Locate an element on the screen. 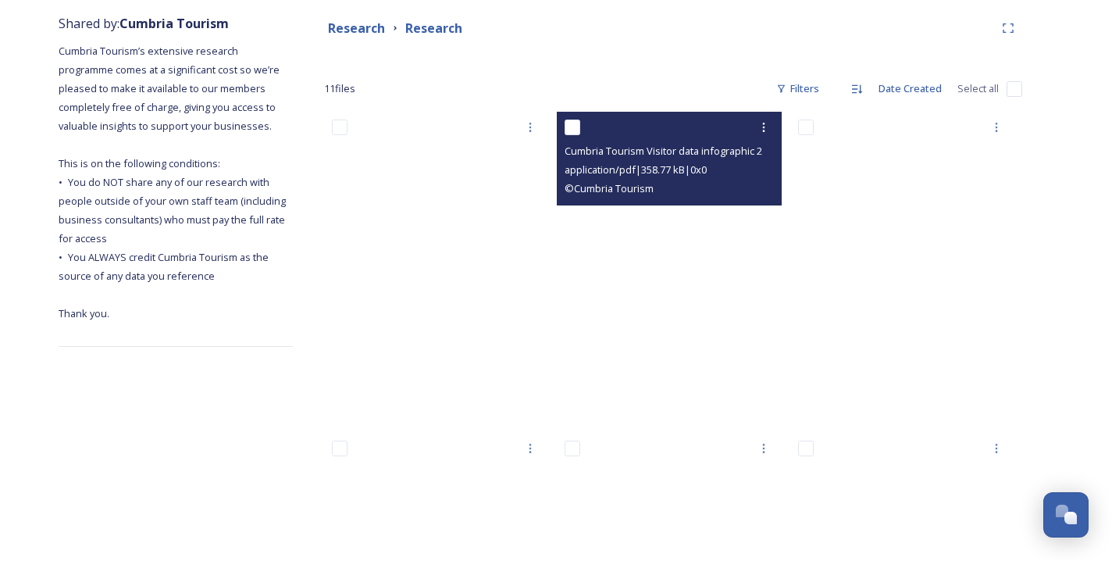 The width and height of the screenshot is (1112, 561). div: Date Created is located at coordinates (910, 88).